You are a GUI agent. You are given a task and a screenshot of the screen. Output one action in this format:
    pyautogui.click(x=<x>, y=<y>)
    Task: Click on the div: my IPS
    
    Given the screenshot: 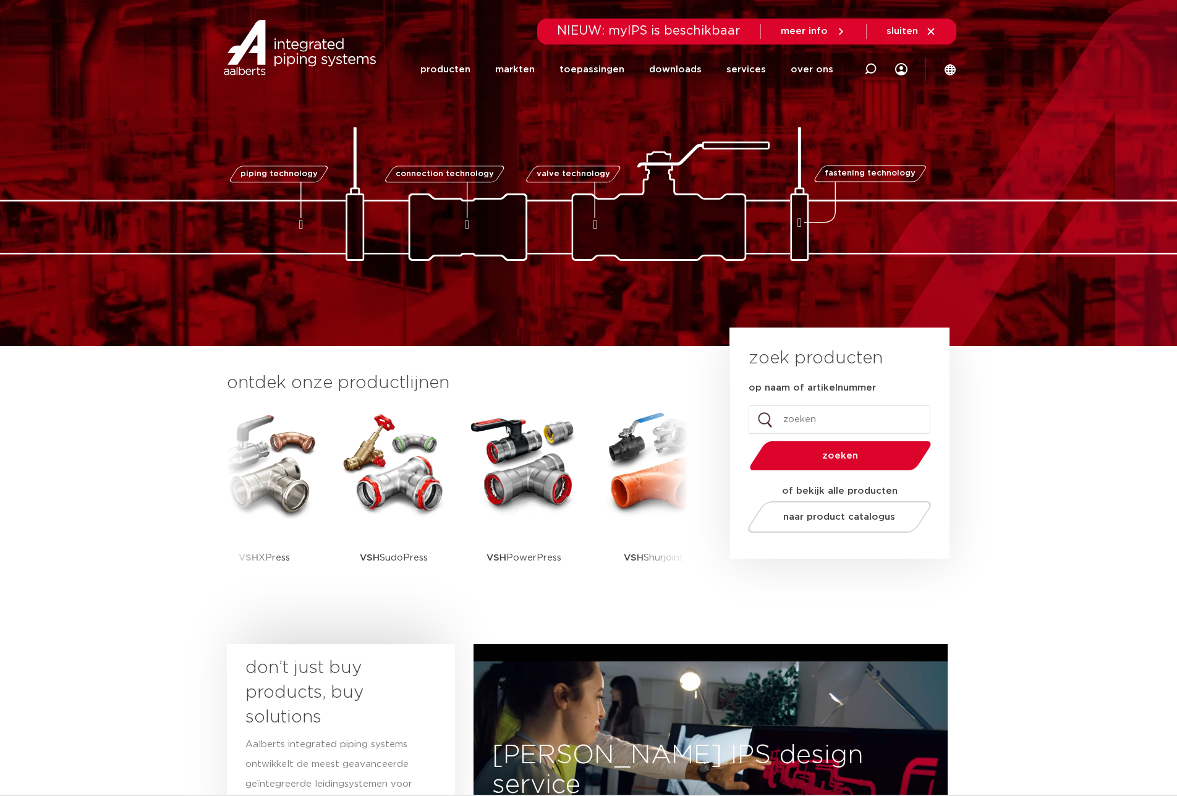 What is the action you would take?
    pyautogui.click(x=902, y=69)
    